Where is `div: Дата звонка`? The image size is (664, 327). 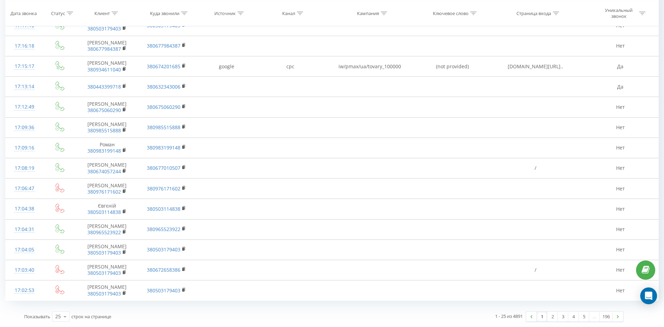
div: Дата звонка is located at coordinates (23, 13).